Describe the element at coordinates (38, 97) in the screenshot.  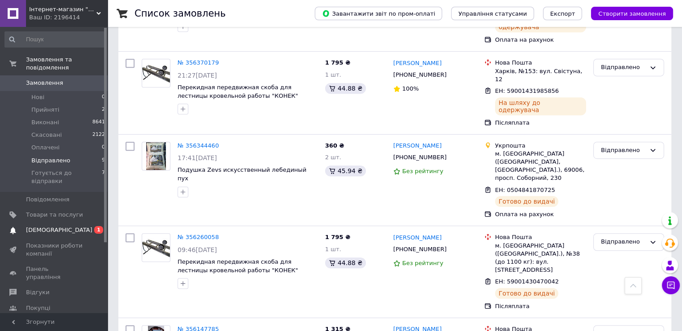
I see `span: Нові` at that location.